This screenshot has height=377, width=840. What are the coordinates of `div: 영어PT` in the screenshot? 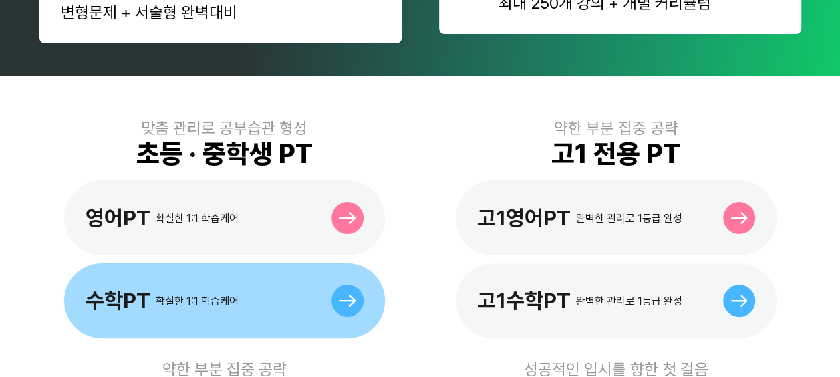 It's located at (118, 218).